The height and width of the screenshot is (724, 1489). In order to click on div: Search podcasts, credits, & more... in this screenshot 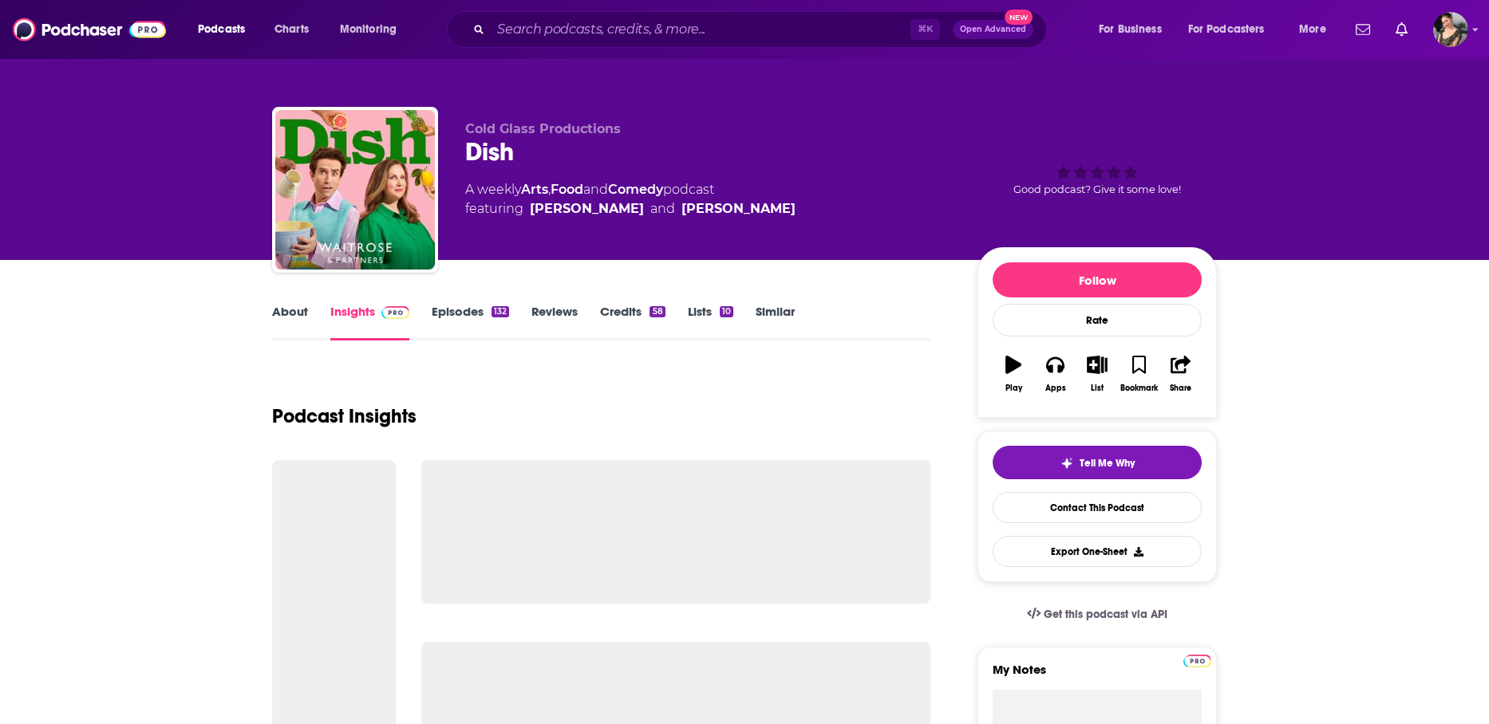, I will do `click(762, 30)`.